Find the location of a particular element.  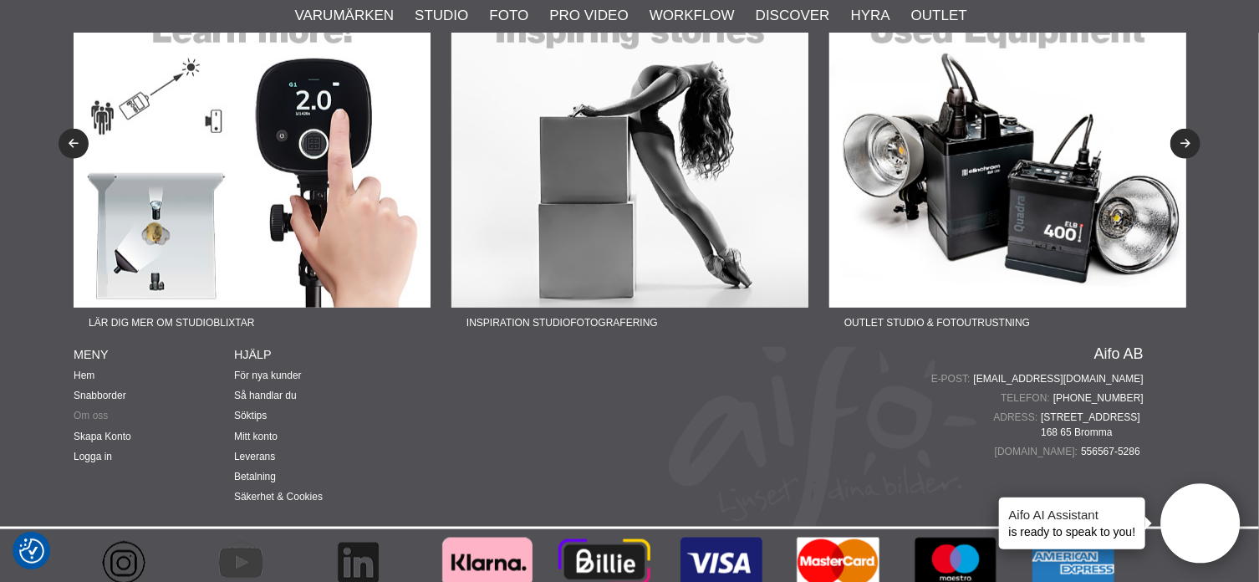

a: Mitt konto is located at coordinates (256, 436).